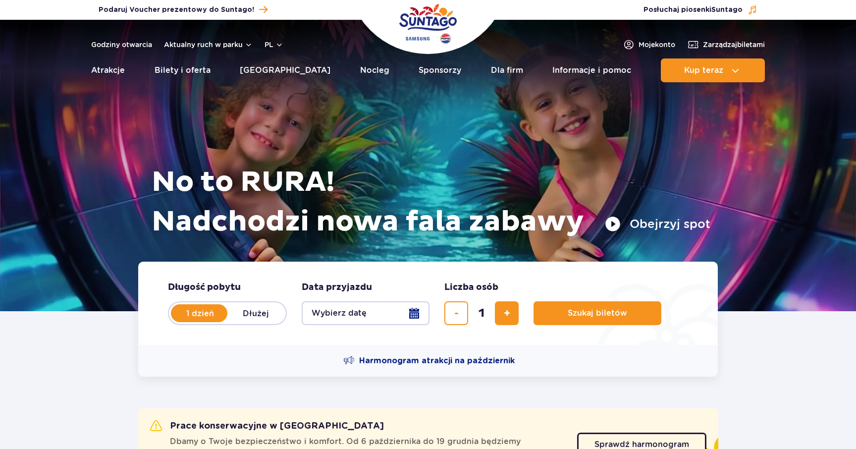 The image size is (856, 449). What do you see at coordinates (726, 45) in the screenshot?
I see `a: Zarządzajbiletami` at bounding box center [726, 45].